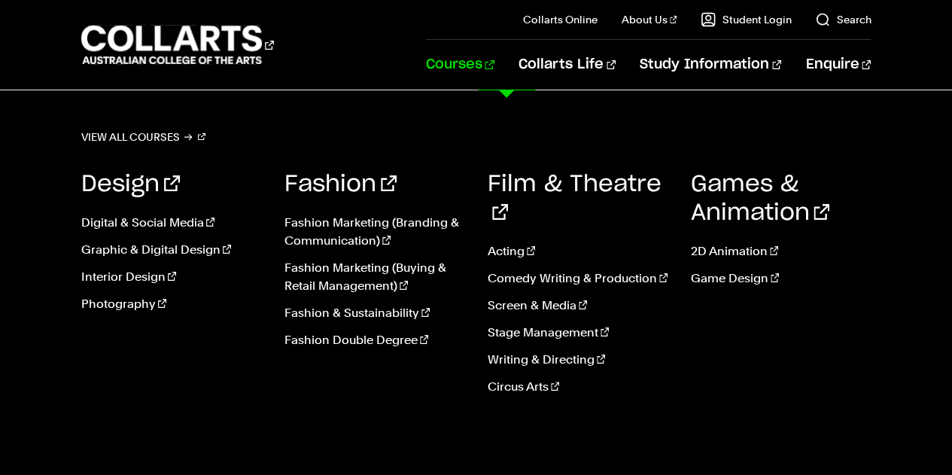  Describe the element at coordinates (780, 278) in the screenshot. I see `a: Game Design` at that location.